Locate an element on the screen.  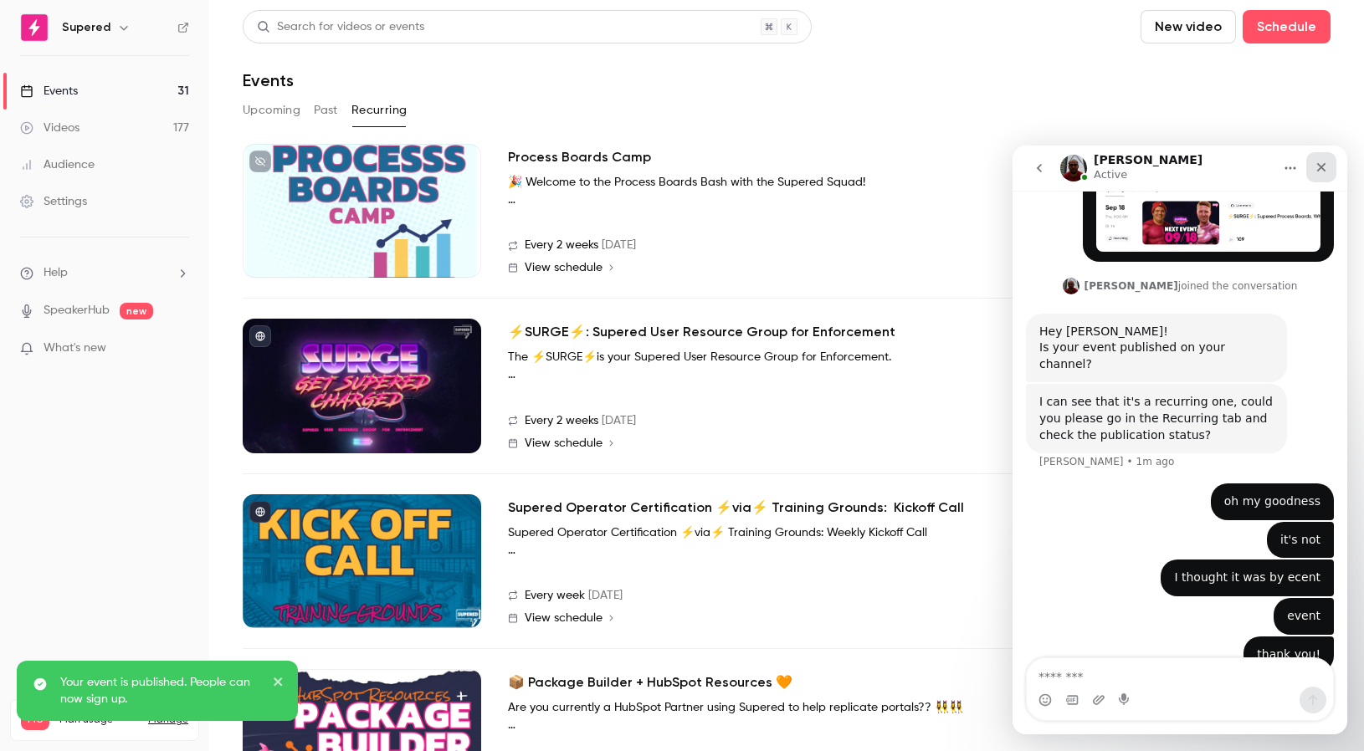
button: go back is located at coordinates (27, 23).